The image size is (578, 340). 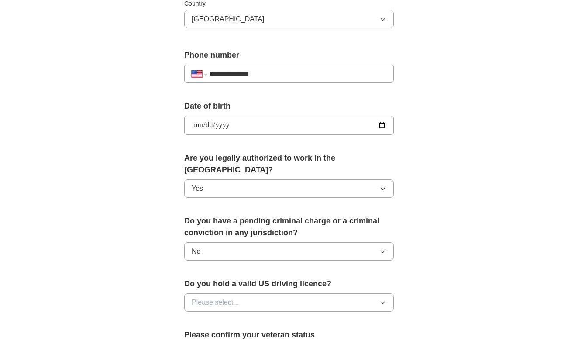 I want to click on button: No, so click(x=289, y=251).